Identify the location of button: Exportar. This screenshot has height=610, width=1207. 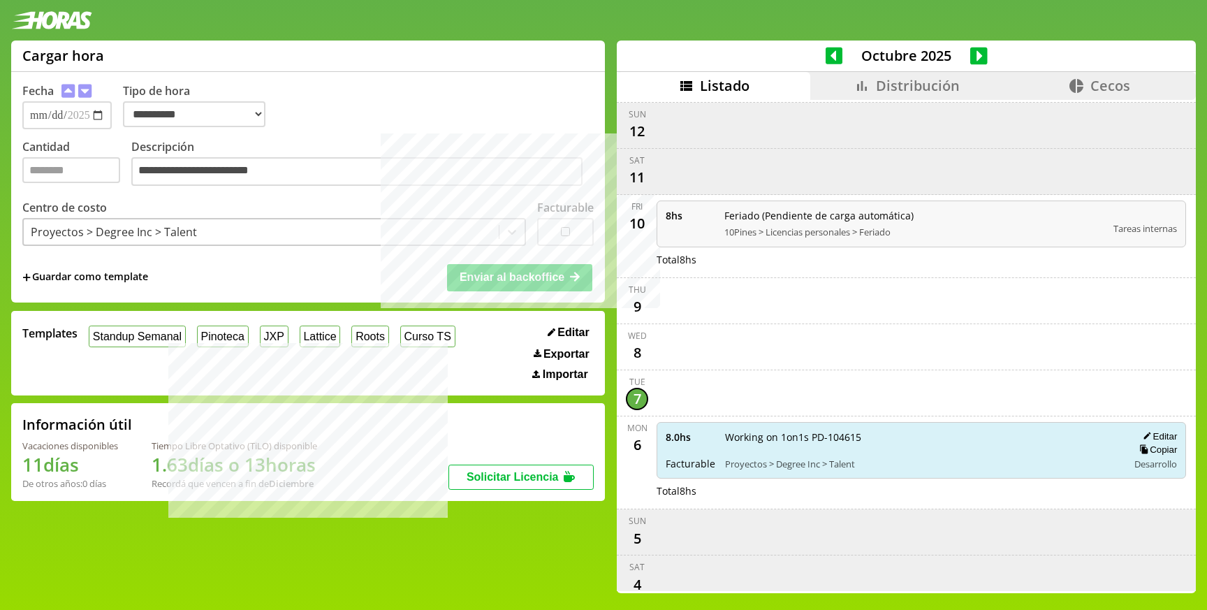
(562, 354).